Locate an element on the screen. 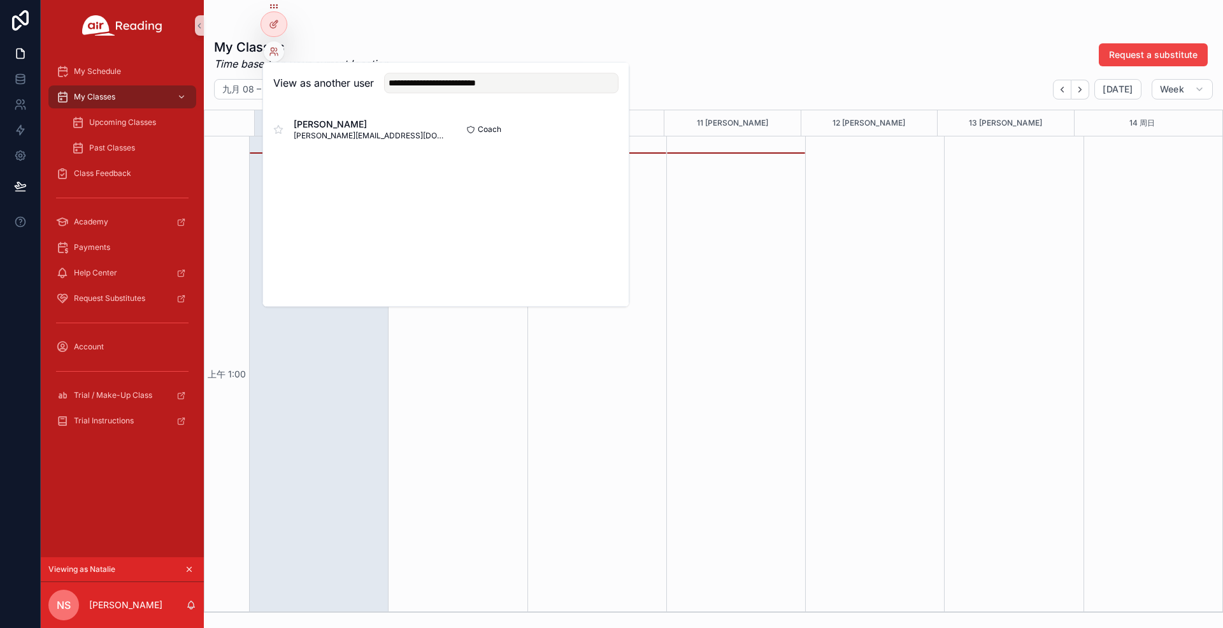 The height and width of the screenshot is (628, 1223). div: 14 周日 is located at coordinates (1143, 123).